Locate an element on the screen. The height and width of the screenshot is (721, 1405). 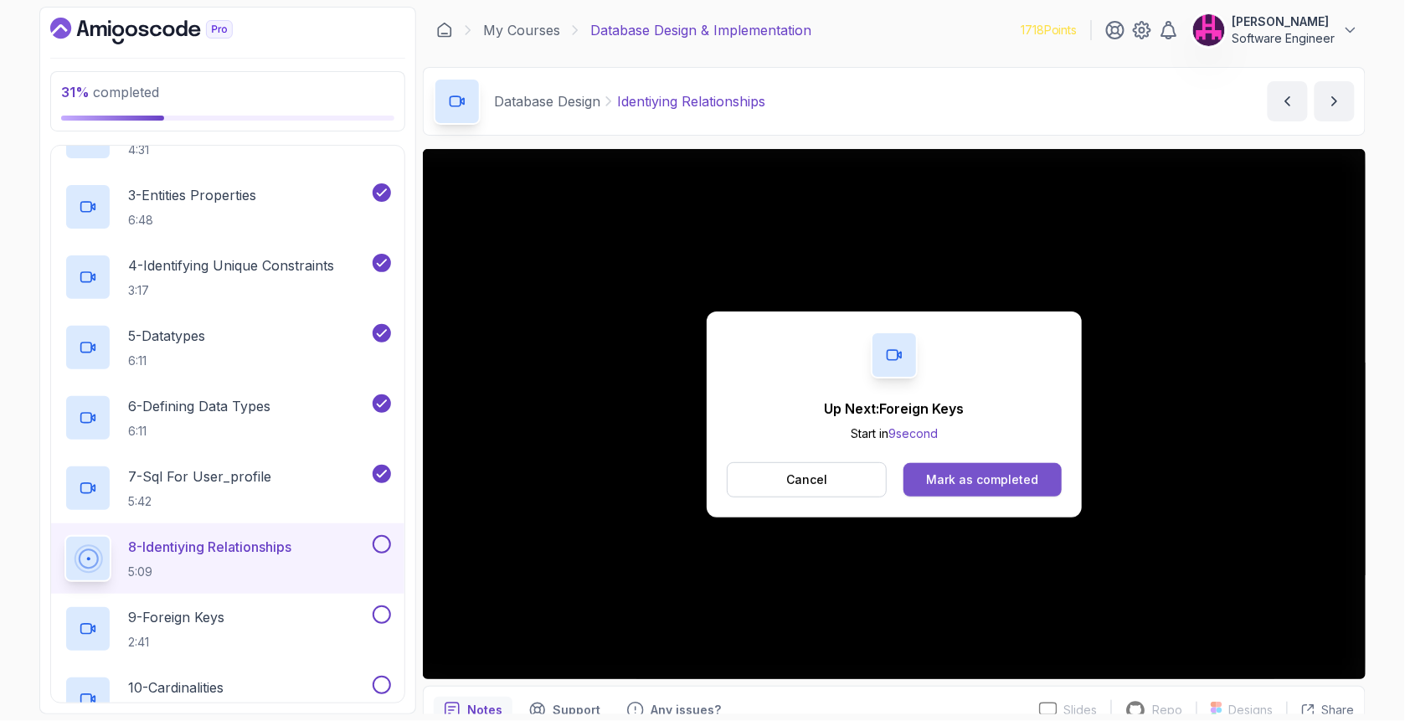
p: Share is located at coordinates (1338, 710).